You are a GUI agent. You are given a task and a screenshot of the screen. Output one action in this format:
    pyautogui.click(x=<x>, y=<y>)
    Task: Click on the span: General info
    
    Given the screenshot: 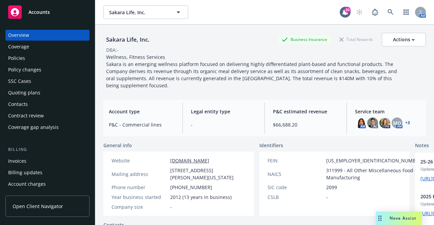 What is the action you would take?
    pyautogui.click(x=118, y=145)
    